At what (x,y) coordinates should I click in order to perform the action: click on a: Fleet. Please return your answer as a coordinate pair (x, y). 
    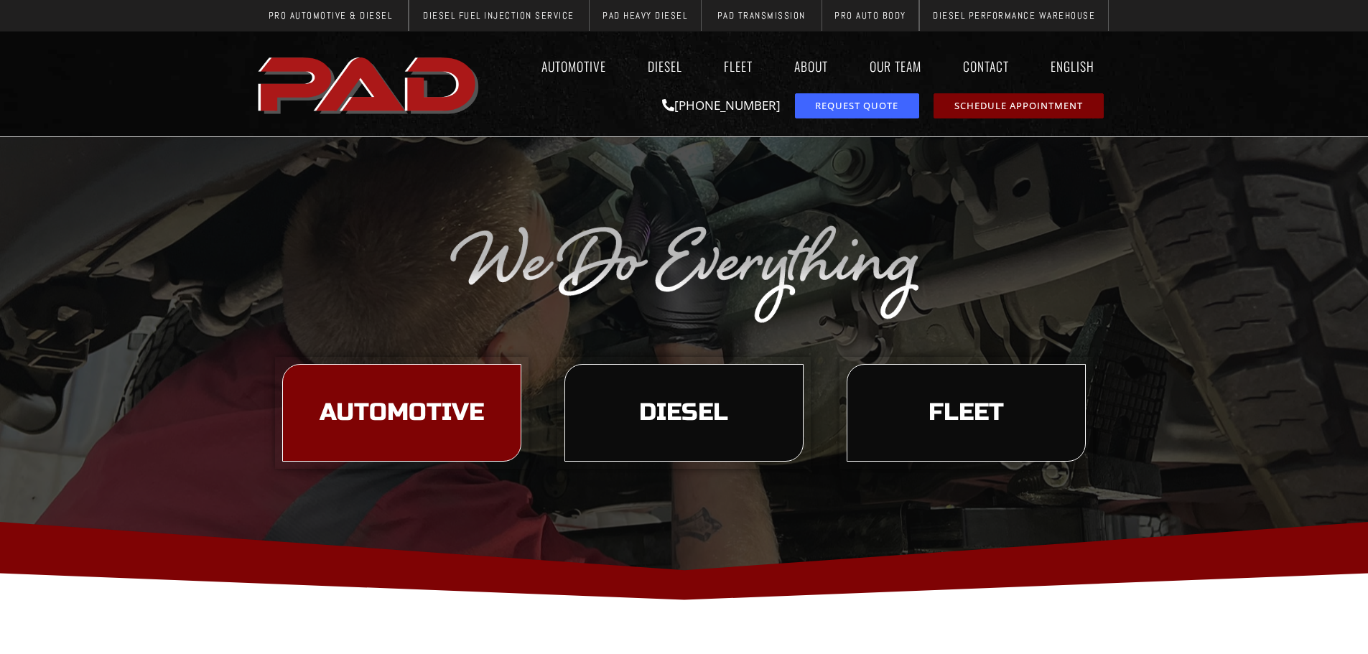
    Looking at the image, I should click on (738, 66).